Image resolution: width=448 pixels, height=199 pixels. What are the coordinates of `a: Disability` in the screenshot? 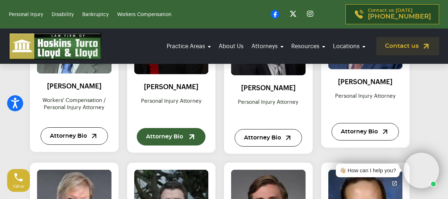 It's located at (63, 15).